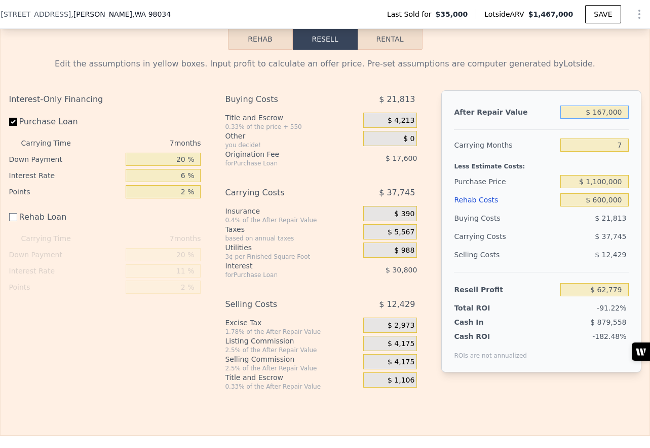  What do you see at coordinates (486, 322) in the screenshot?
I see `div: Cash In` at bounding box center [486, 322].